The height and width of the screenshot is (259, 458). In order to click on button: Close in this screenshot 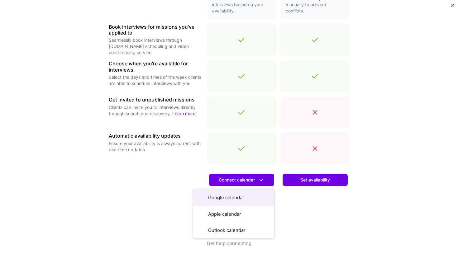, I will do `click(453, 7)`.